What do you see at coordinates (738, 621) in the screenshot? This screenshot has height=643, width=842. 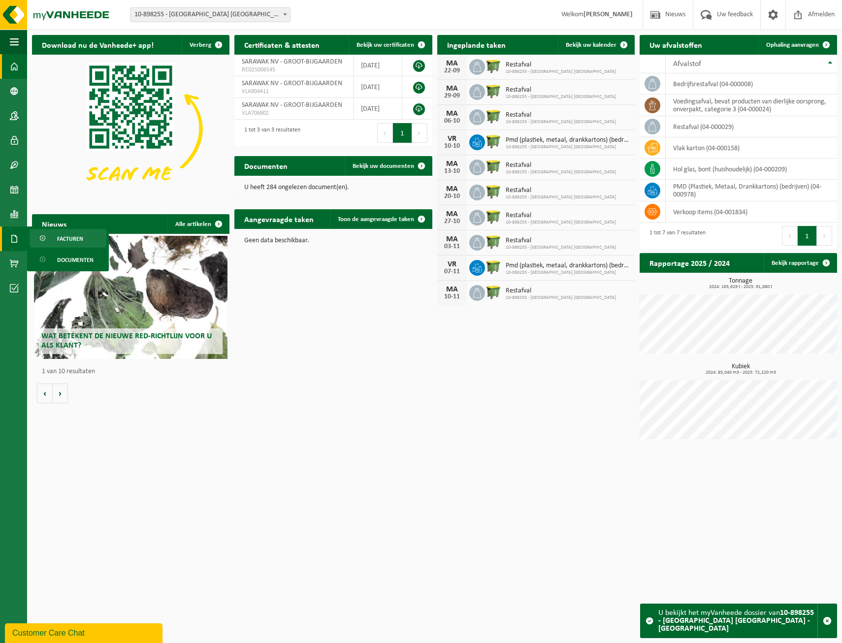 I see `div: U bekijkt het myVanheede dossier van` at bounding box center [738, 621].